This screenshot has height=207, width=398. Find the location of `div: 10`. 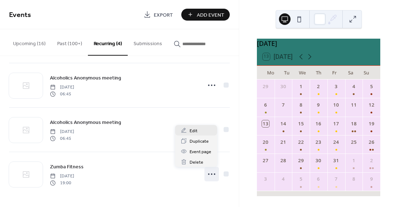

div: 10 is located at coordinates (336, 105).